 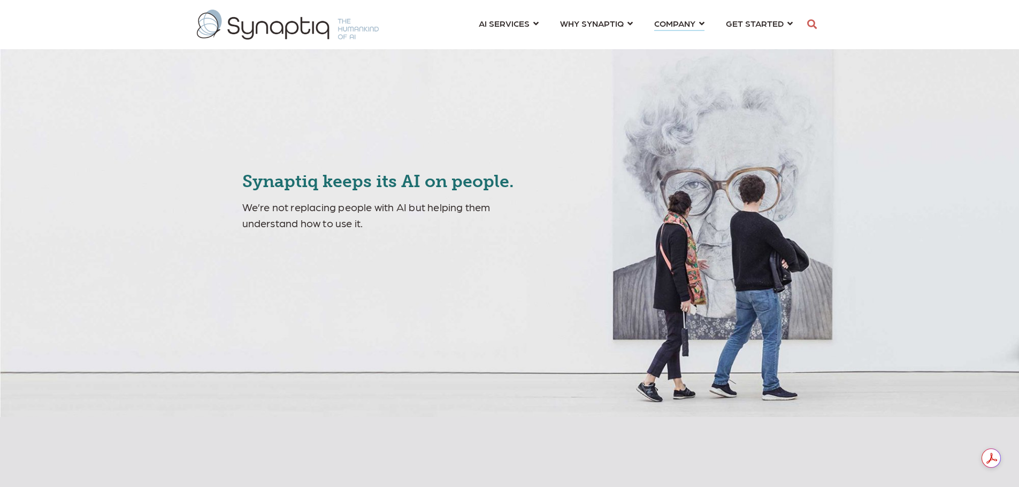 What do you see at coordinates (759, 23) in the screenshot?
I see `a: GET STARTED` at bounding box center [759, 23].